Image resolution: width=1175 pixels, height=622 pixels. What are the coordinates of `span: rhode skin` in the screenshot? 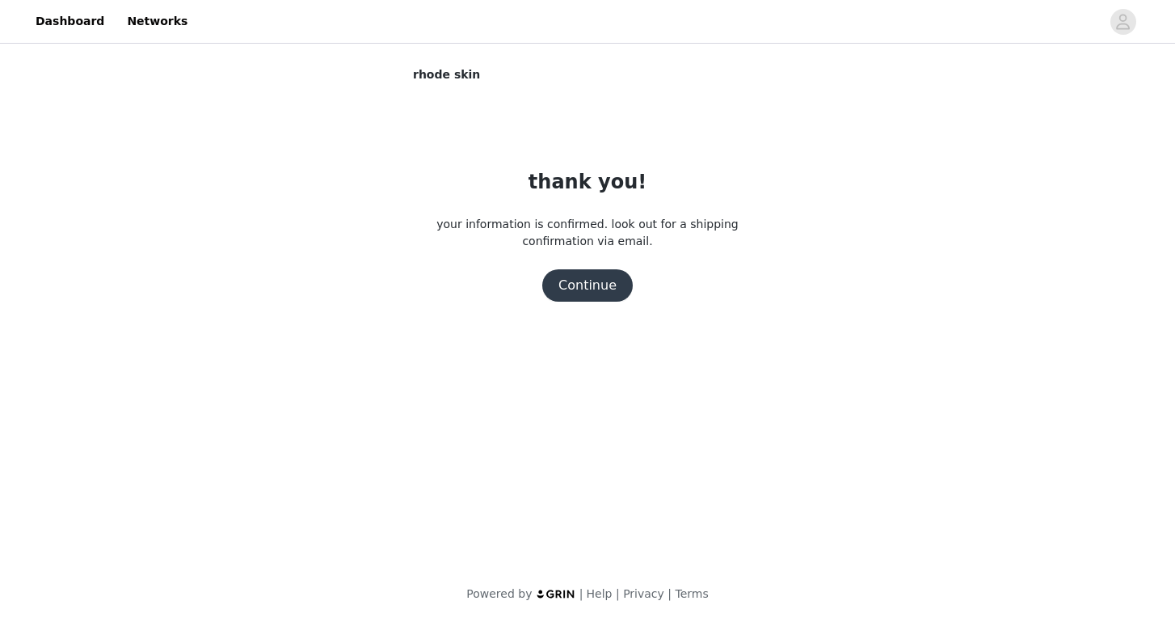 It's located at (446, 74).